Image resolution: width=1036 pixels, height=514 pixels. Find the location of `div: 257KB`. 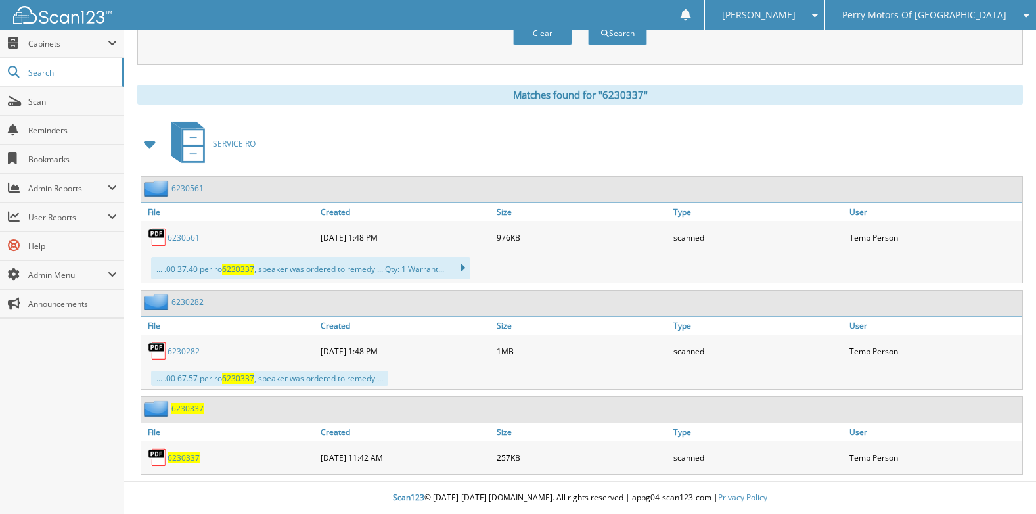

div: 257KB is located at coordinates (581, 457).